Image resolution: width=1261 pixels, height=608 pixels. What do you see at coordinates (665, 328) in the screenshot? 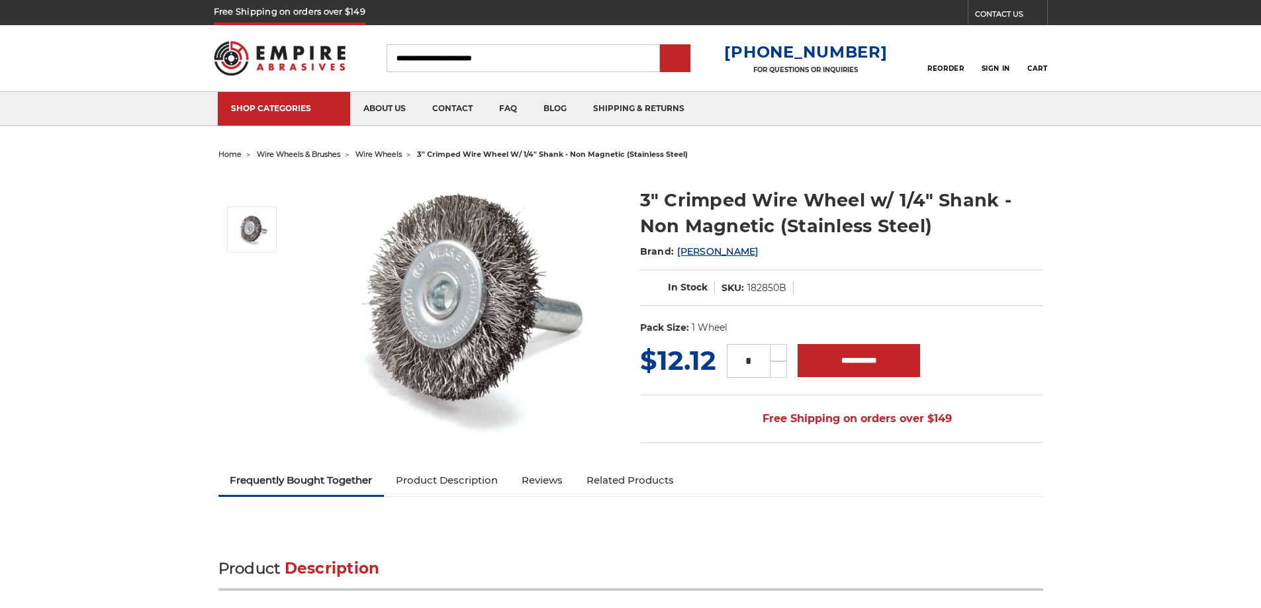
I see `dt: Pack Size:` at bounding box center [665, 328].